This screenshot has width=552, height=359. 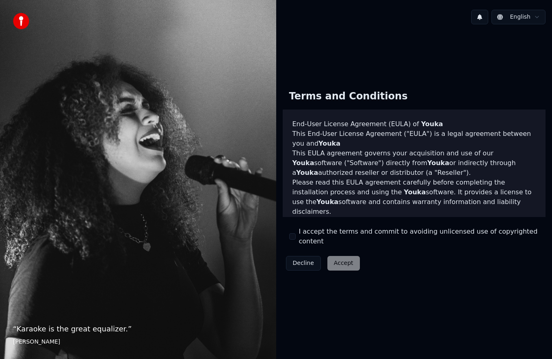 What do you see at coordinates (414, 124) in the screenshot?
I see `h3: End-User License Agreement (EULA) of` at bounding box center [414, 124].